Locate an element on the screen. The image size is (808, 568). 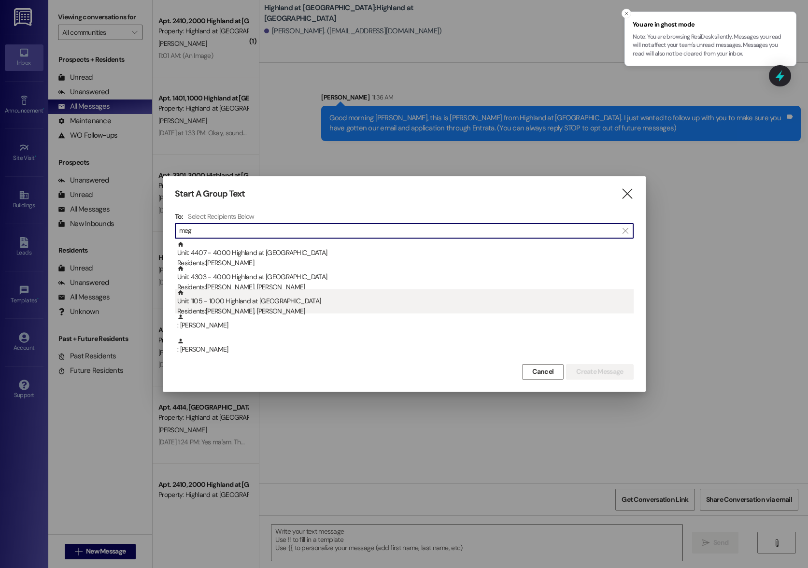
button: Close toast is located at coordinates (627, 14).